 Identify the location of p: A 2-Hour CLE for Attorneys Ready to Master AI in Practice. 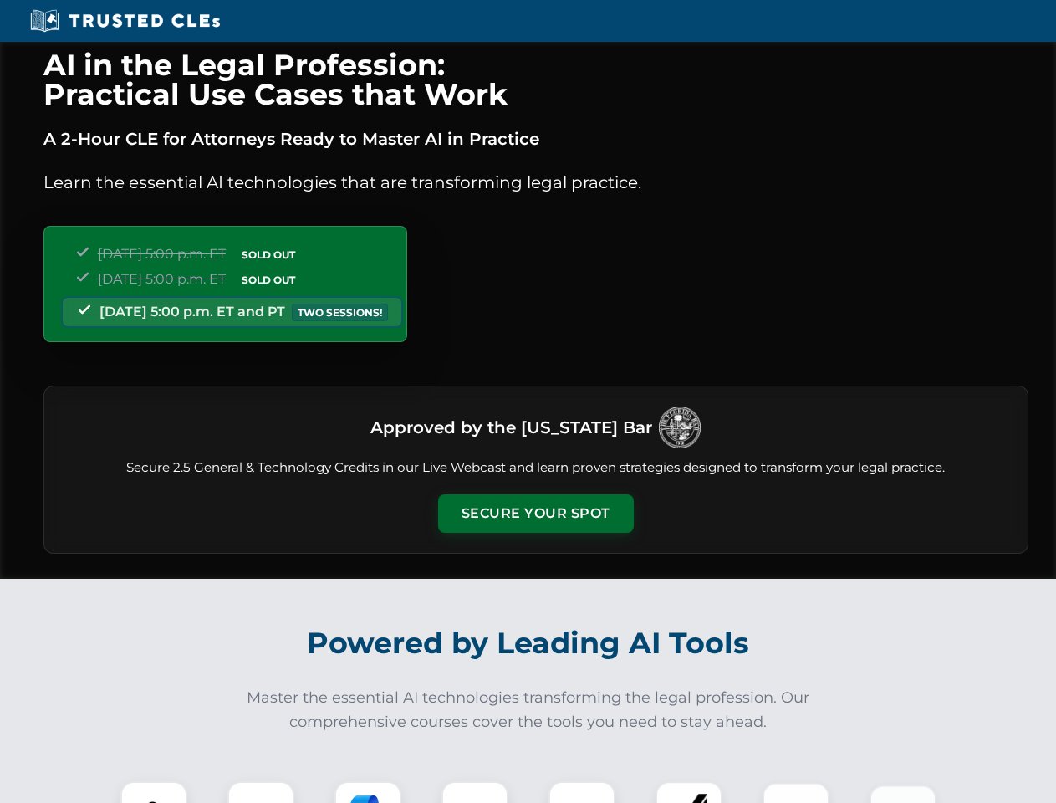
(536, 139).